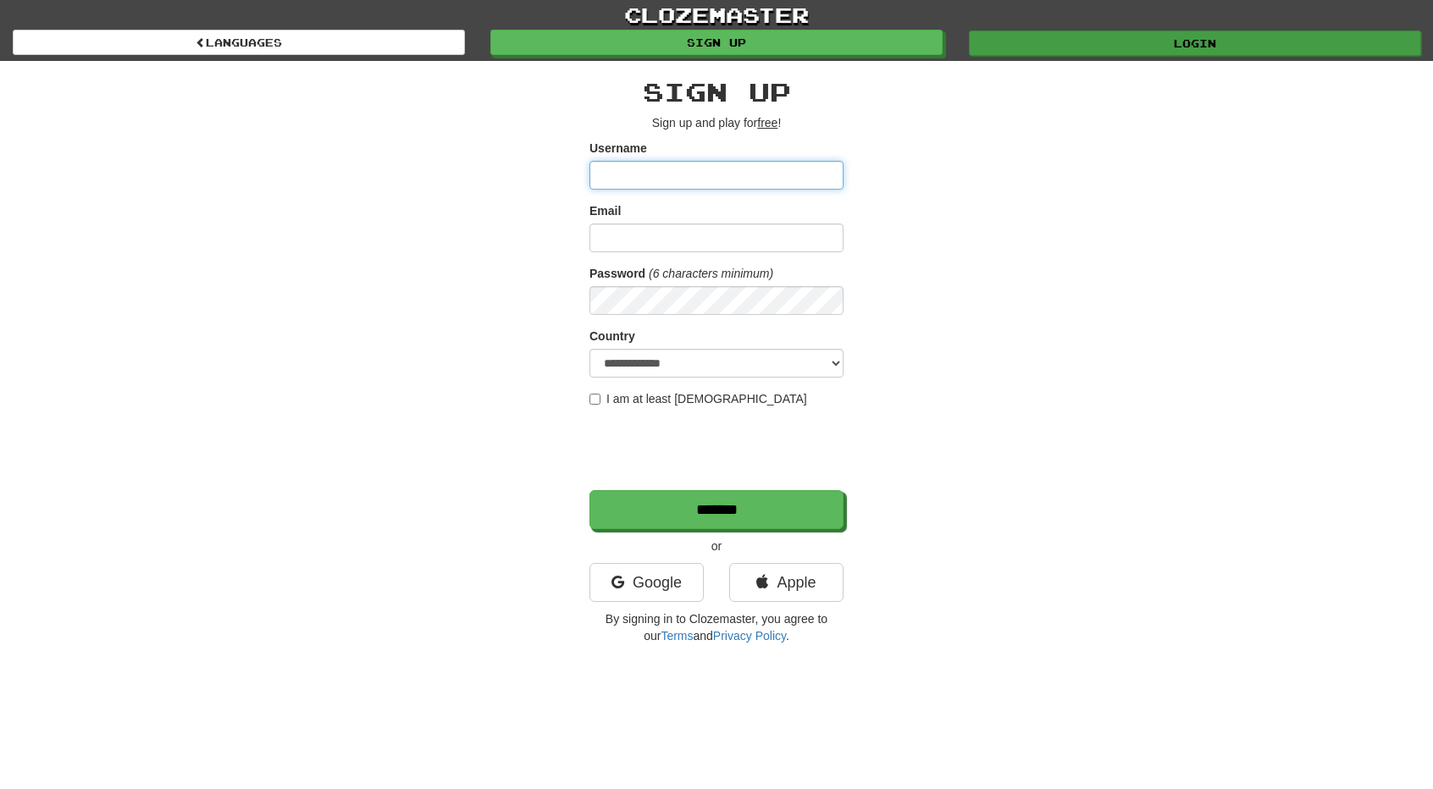 This screenshot has width=1433, height=789. What do you see at coordinates (711, 274) in the screenshot?
I see `em: (6 characters minimum)` at bounding box center [711, 274].